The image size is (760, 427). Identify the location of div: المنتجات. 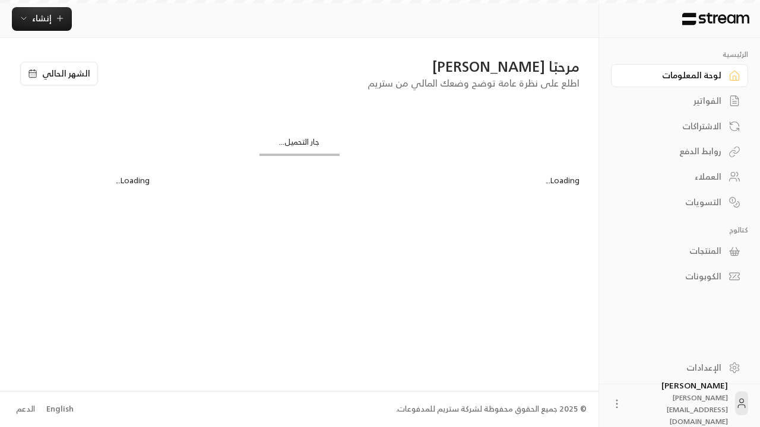
(673, 251).